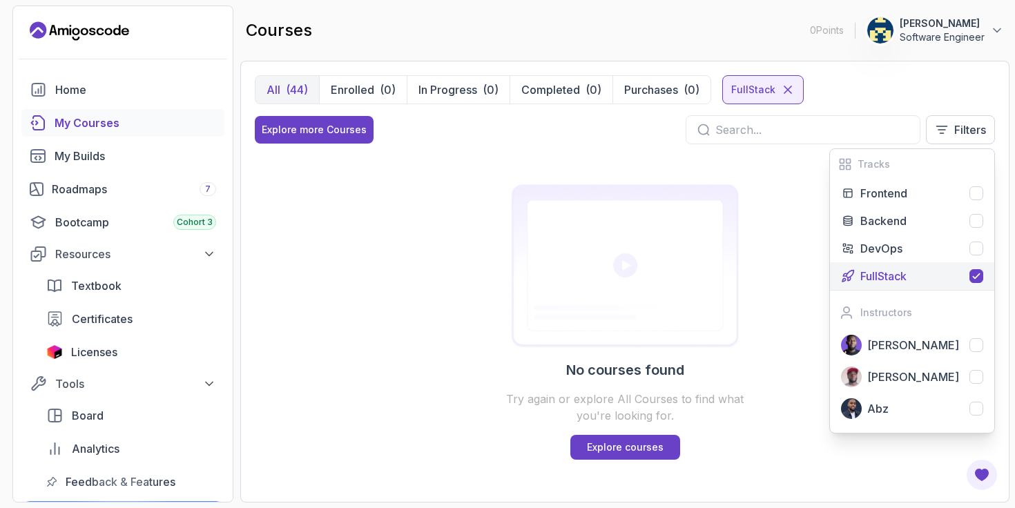 The height and width of the screenshot is (508, 1015). What do you see at coordinates (661, 90) in the screenshot?
I see `button: Purchases(0)` at bounding box center [661, 90].